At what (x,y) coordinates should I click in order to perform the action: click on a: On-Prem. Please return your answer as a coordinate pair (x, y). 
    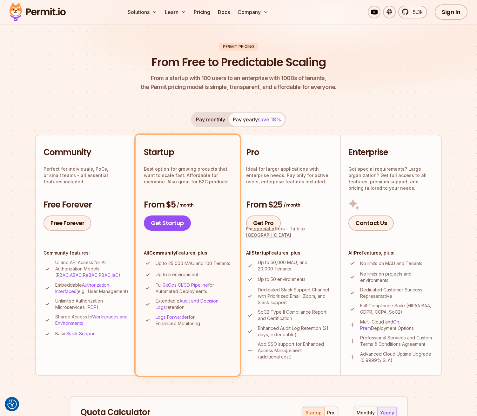
    Looking at the image, I should click on (381, 325).